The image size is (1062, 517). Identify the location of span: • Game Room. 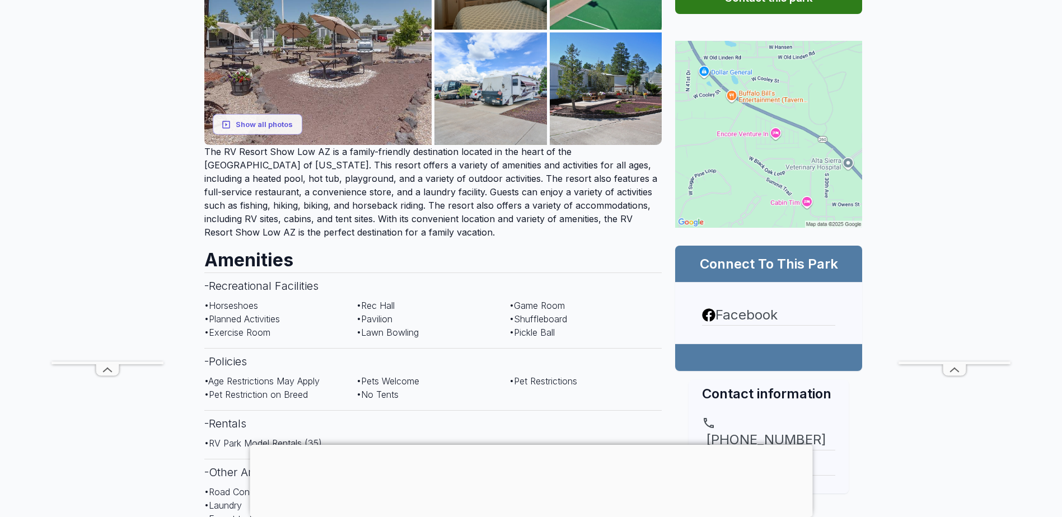
(537, 306).